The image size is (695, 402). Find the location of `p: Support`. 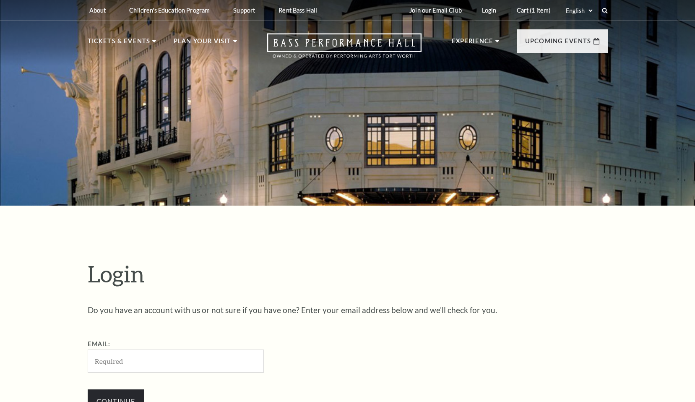

p: Support is located at coordinates (244, 10).